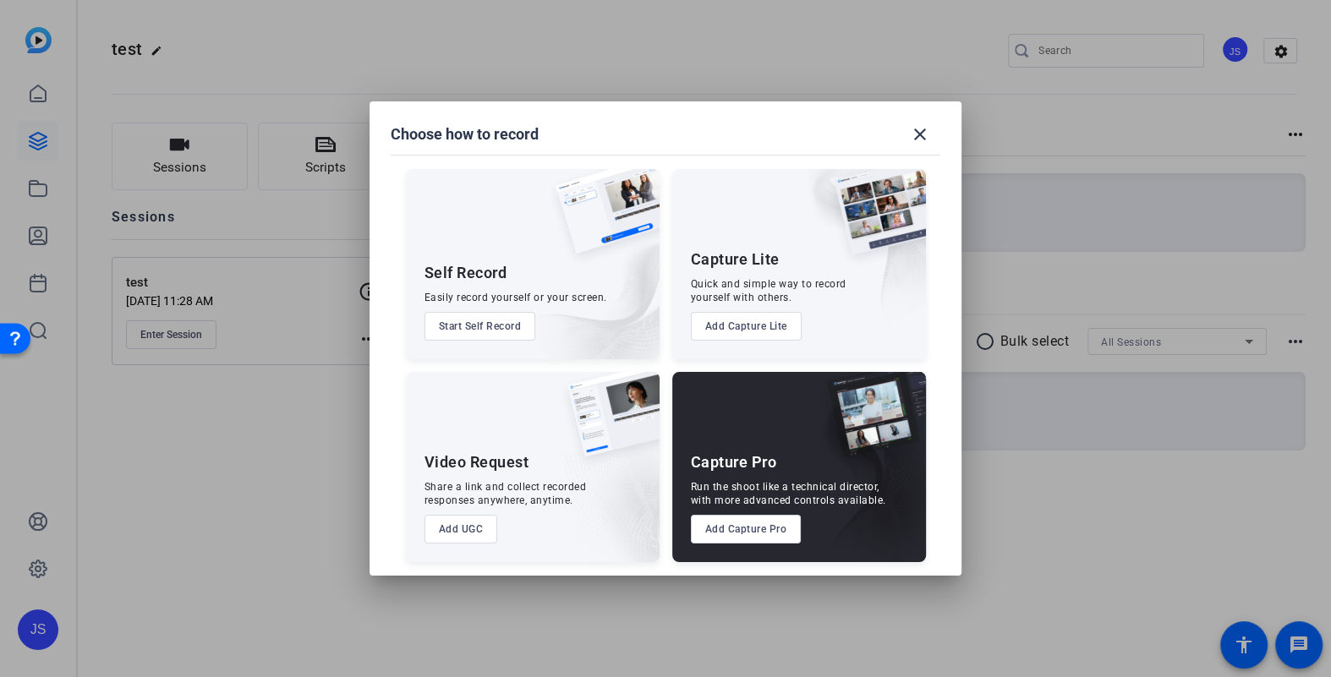  Describe the element at coordinates (734, 463) in the screenshot. I see `div: Capture Pro` at that location.